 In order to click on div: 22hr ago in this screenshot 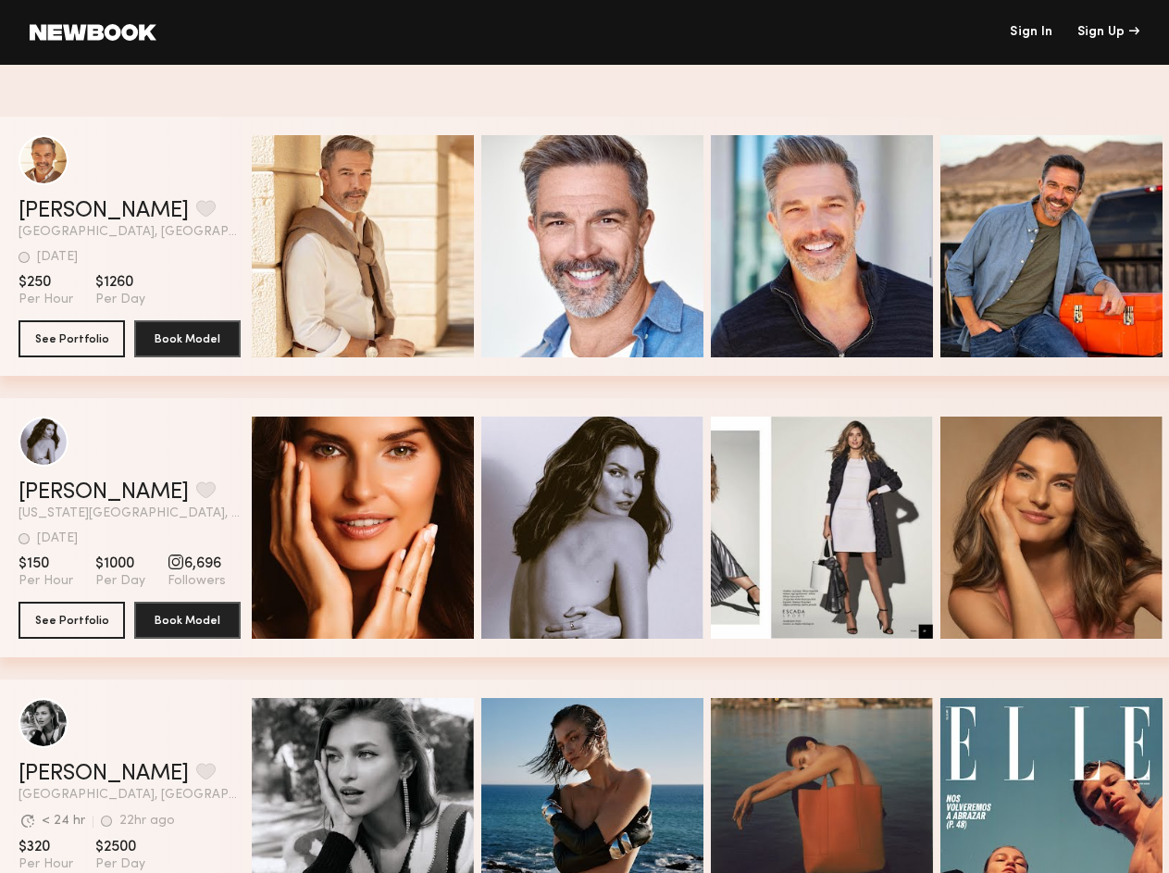, I will do `click(147, 821)`.